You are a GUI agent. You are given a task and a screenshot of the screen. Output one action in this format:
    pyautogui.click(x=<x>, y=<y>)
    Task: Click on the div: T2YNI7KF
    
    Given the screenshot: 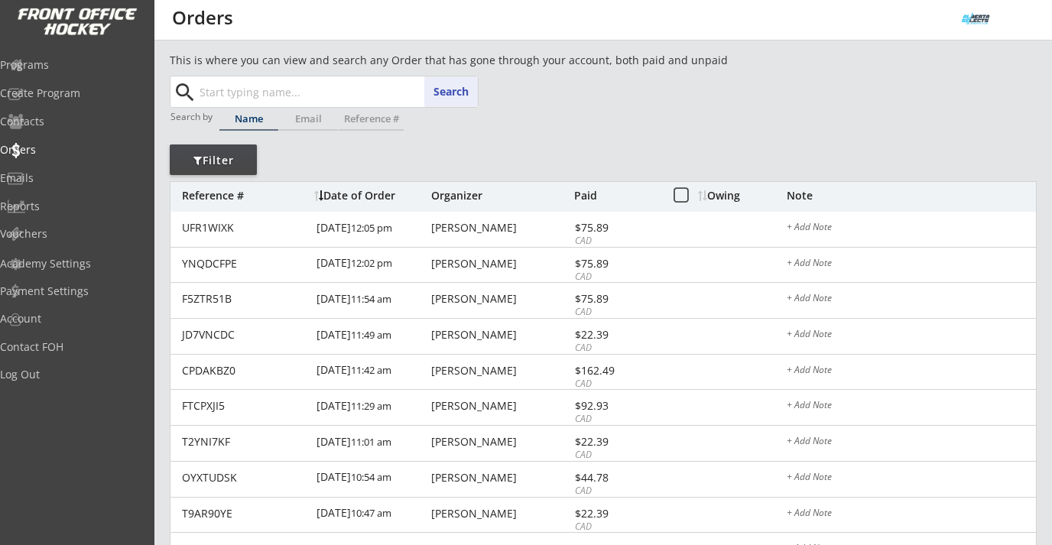 What is the action you would take?
    pyautogui.click(x=245, y=442)
    